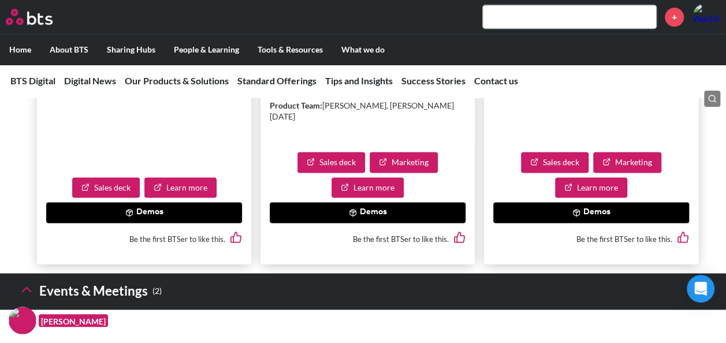 The height and width of the screenshot is (343, 726). What do you see at coordinates (23, 320) in the screenshot?
I see `img: F` at bounding box center [23, 320].